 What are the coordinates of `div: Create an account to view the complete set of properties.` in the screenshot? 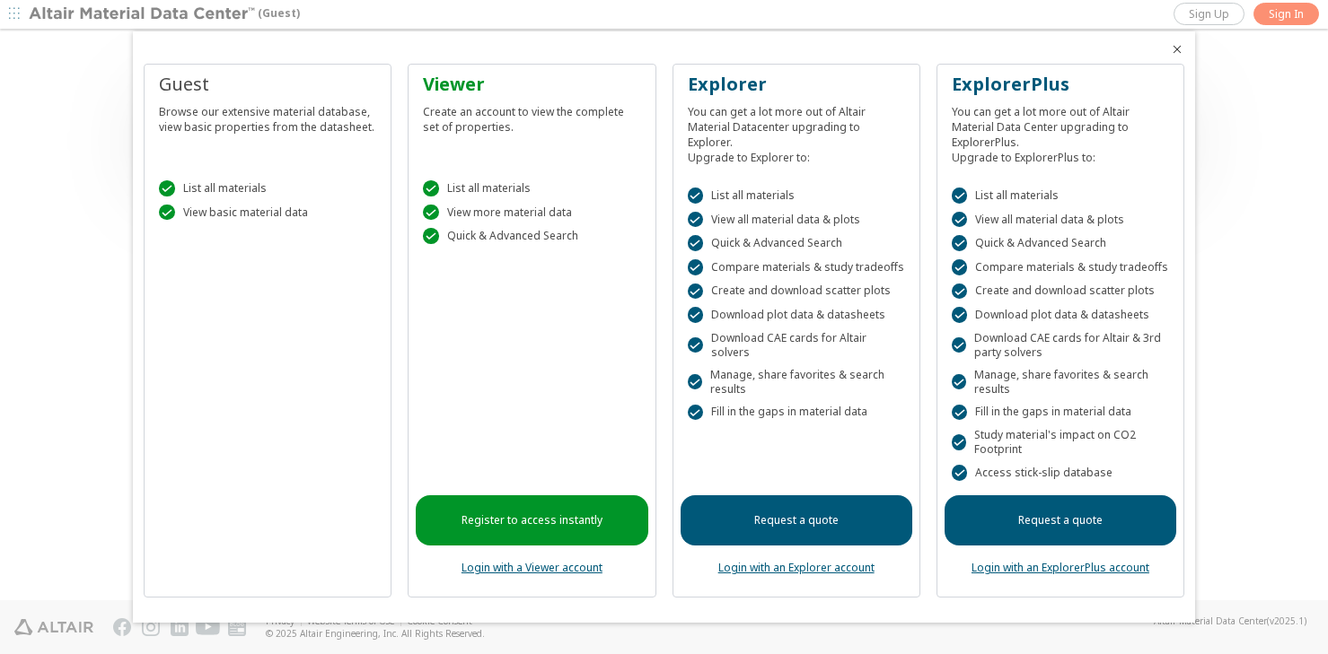 It's located at (531, 116).